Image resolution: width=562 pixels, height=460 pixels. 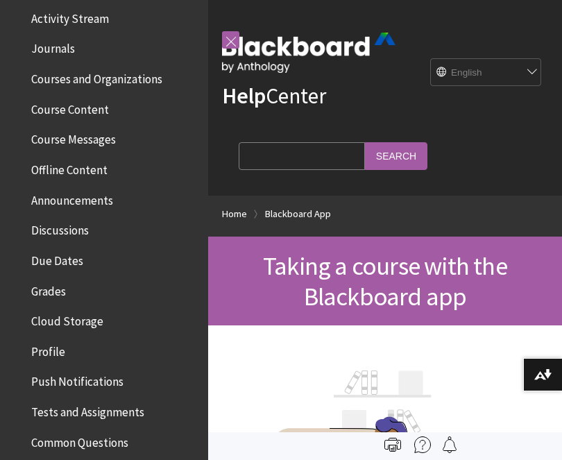 I want to click on span: Course Content, so click(x=70, y=107).